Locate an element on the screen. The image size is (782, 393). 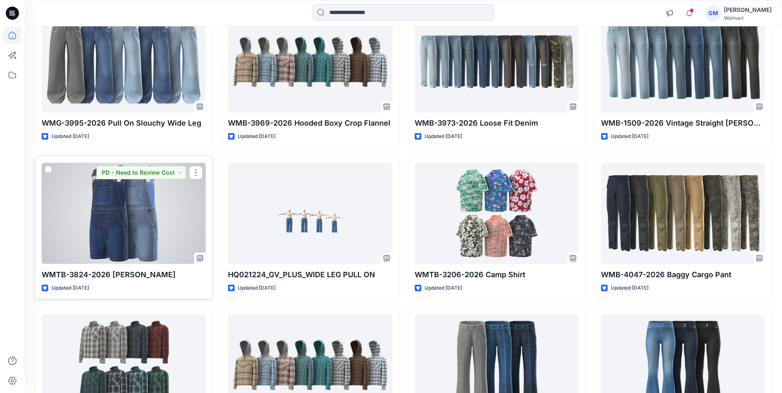
div: Walmart is located at coordinates (748, 18).